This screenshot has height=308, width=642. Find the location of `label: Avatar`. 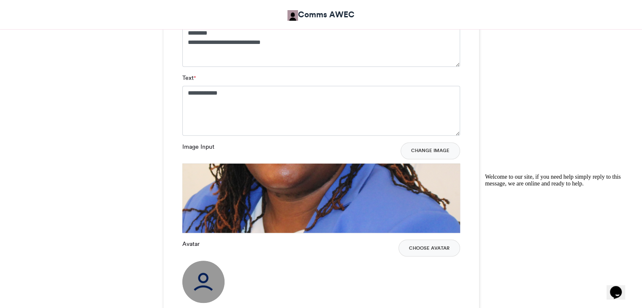

label: Avatar is located at coordinates (191, 244).